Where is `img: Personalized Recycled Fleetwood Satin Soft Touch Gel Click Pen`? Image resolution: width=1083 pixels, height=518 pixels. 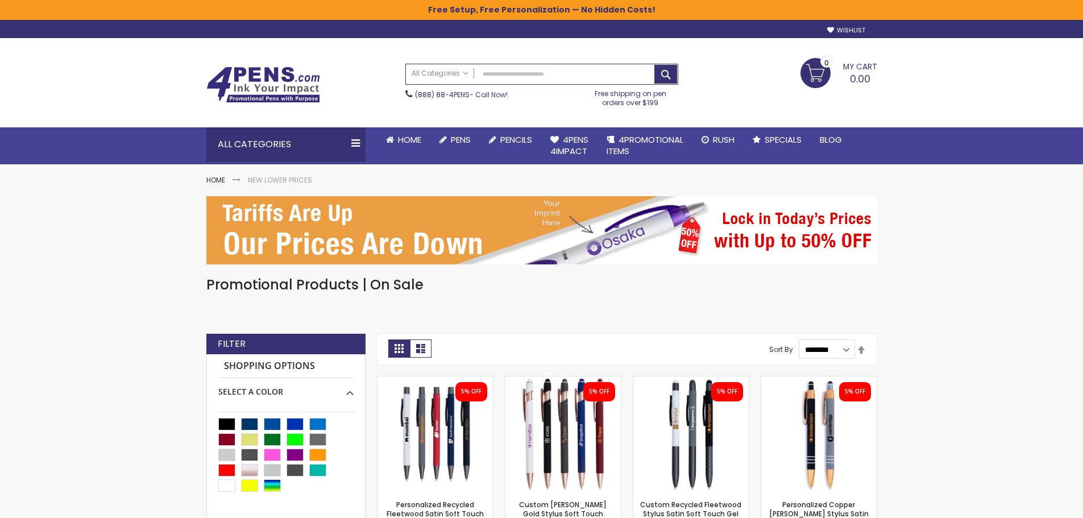
img: Personalized Recycled Fleetwood Satin Soft Touch Gel Click Pen is located at coordinates (435, 434).